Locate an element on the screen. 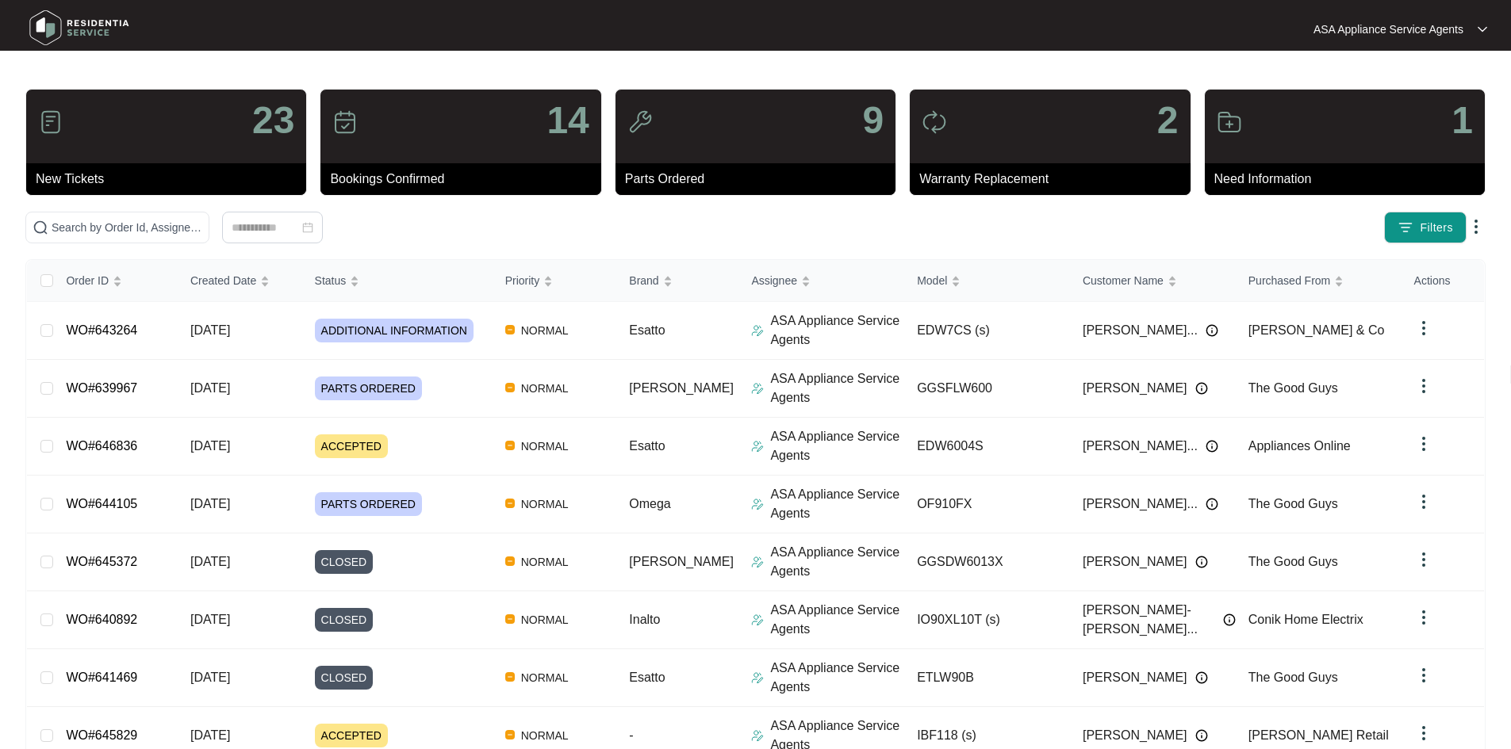 Image resolution: width=1511 pixels, height=749 pixels. p: Bookings Confirmed is located at coordinates (465, 179).